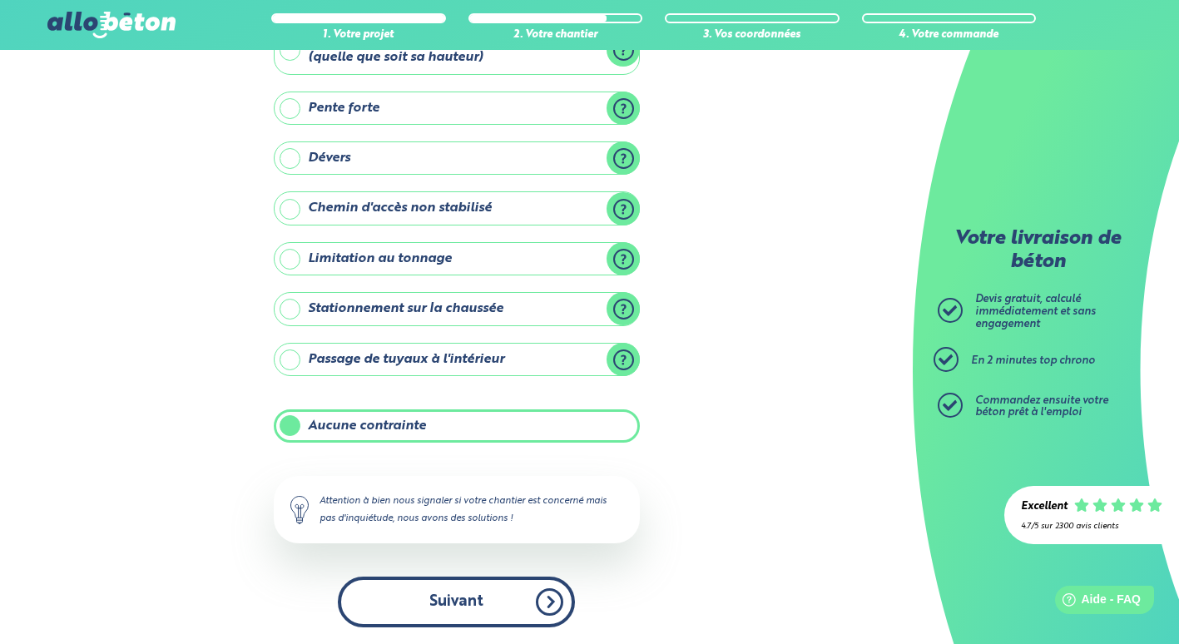 Image resolution: width=1179 pixels, height=644 pixels. What do you see at coordinates (556, 35) in the screenshot?
I see `div: 2. Votre chantier` at bounding box center [556, 35].